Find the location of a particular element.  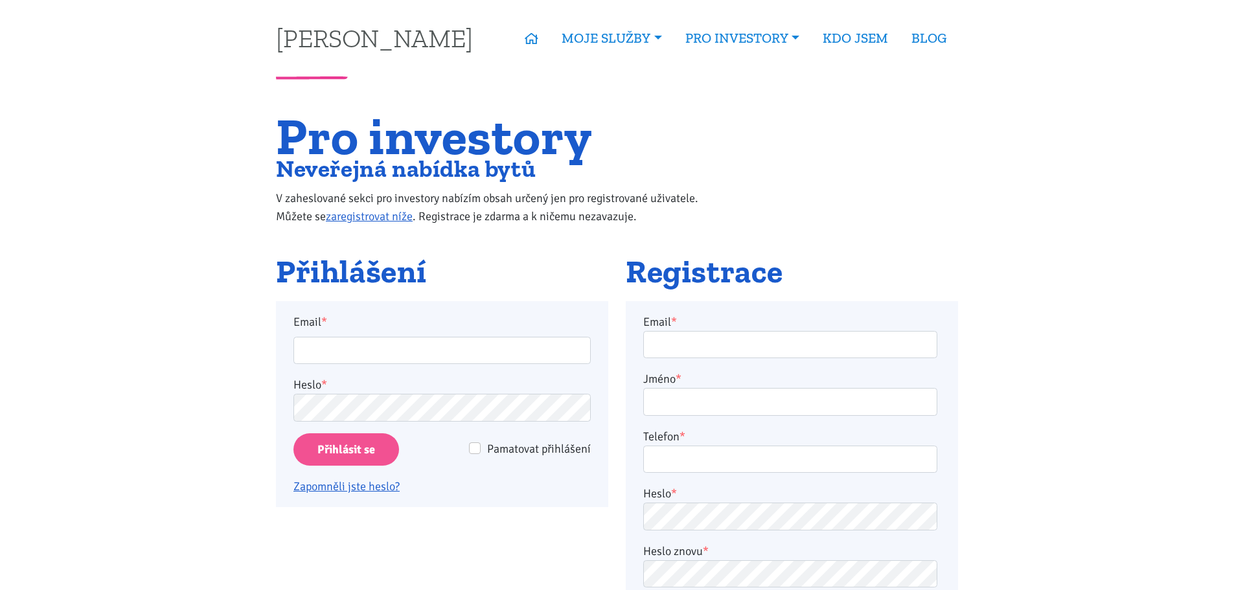

a: KDO JSEM is located at coordinates (855, 38).